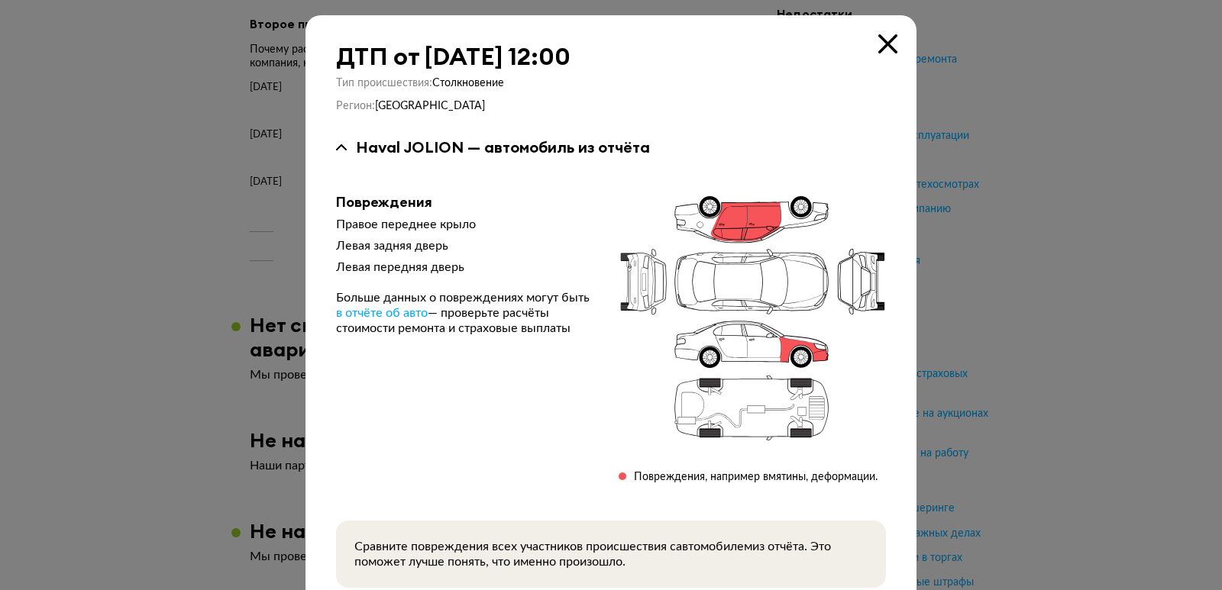 The image size is (1222, 590). What do you see at coordinates (611, 106) in the screenshot?
I see `div: Регион :` at bounding box center [611, 106].